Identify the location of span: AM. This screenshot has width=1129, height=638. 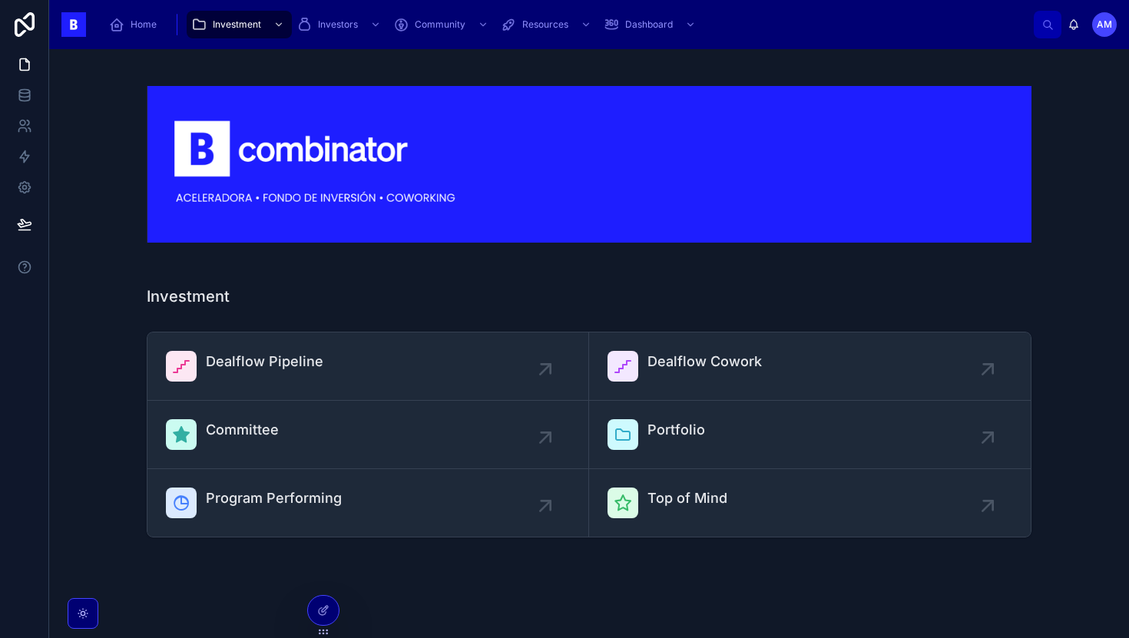
(1104, 25).